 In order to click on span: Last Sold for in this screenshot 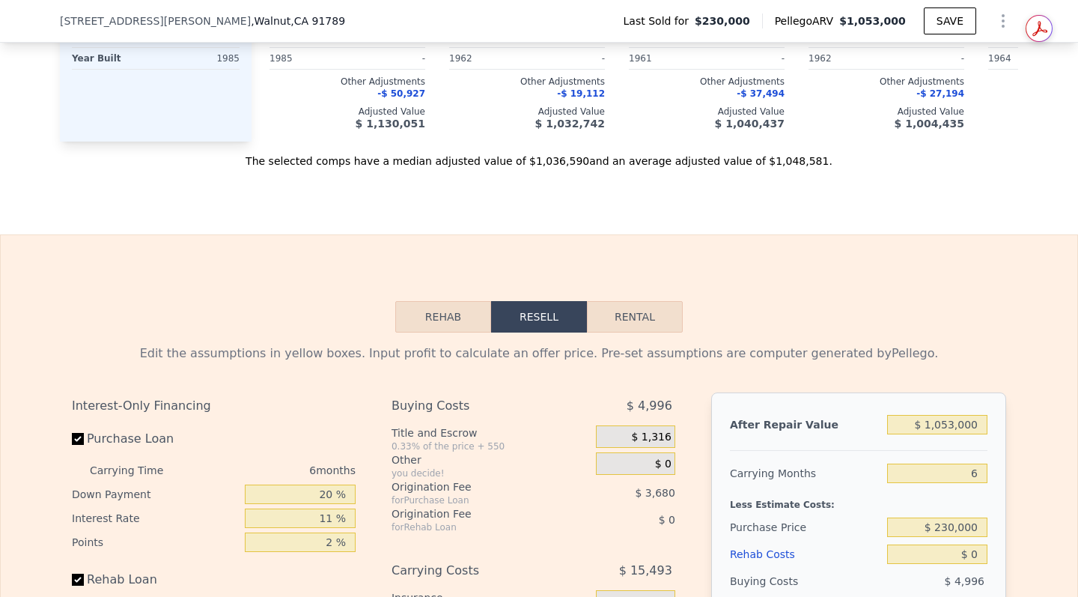, I will do `click(660, 21)`.